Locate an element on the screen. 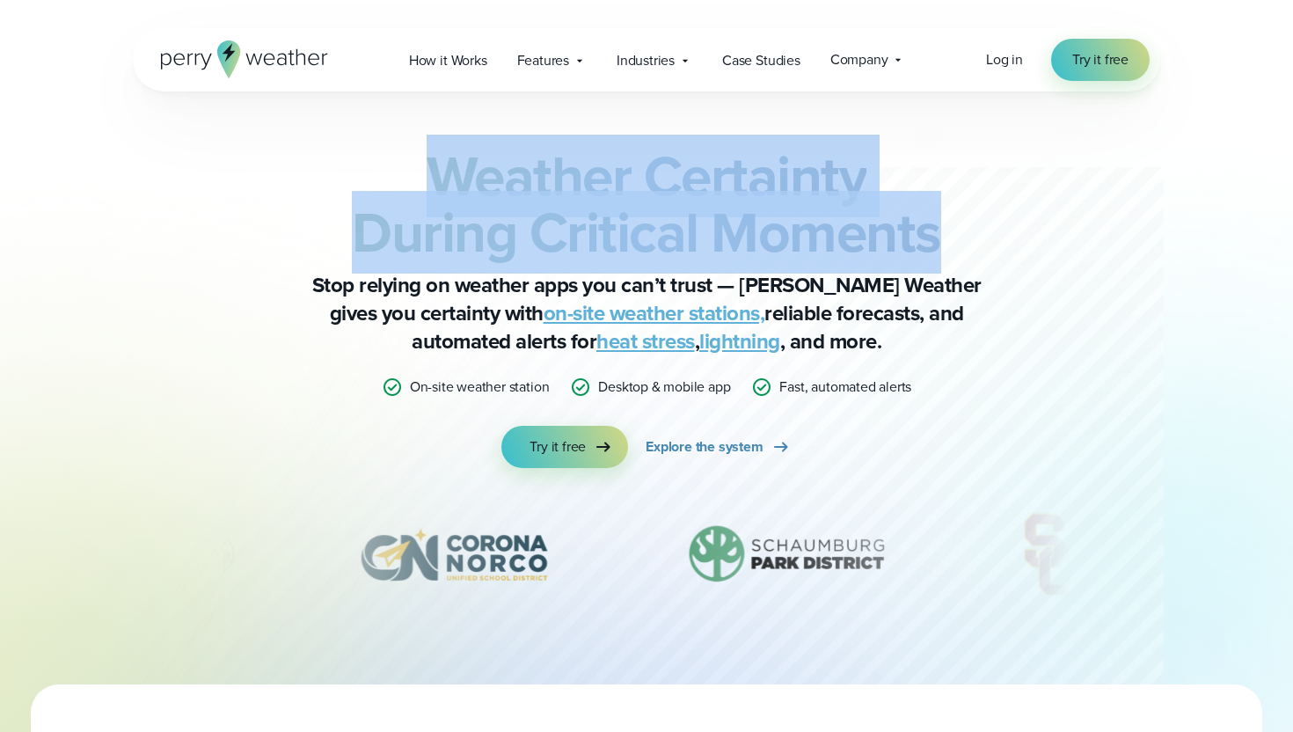 Image resolution: width=1293 pixels, height=732 pixels. strong: Weather Certainty During Critical Moments is located at coordinates (647, 204).